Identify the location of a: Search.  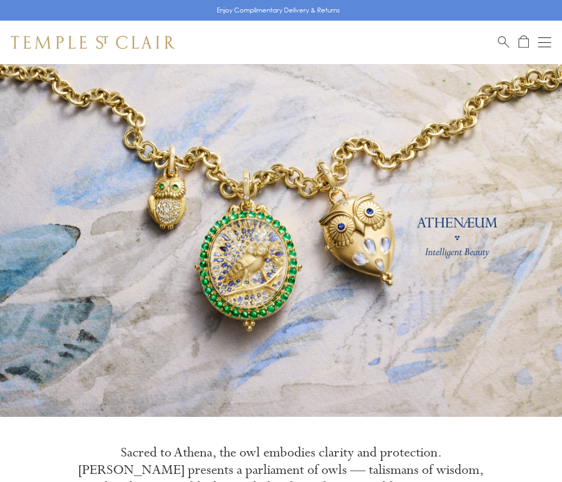
(503, 42).